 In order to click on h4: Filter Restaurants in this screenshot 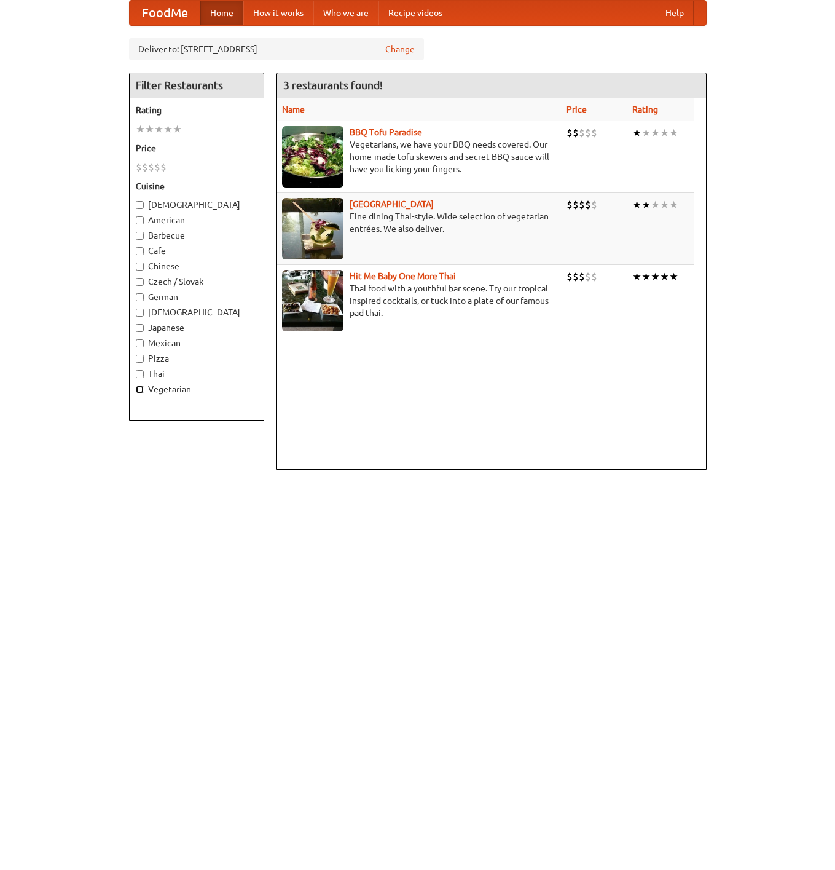, I will do `click(197, 85)`.